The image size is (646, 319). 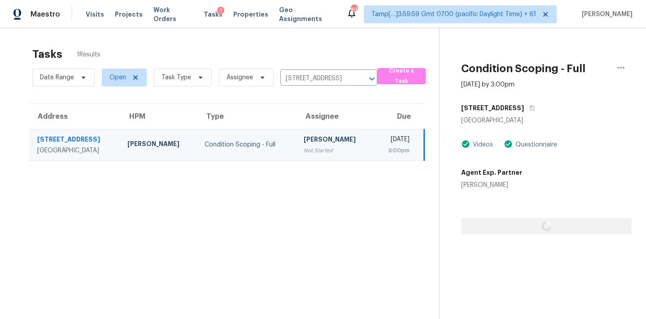 I want to click on input: Search by address, so click(x=316, y=79).